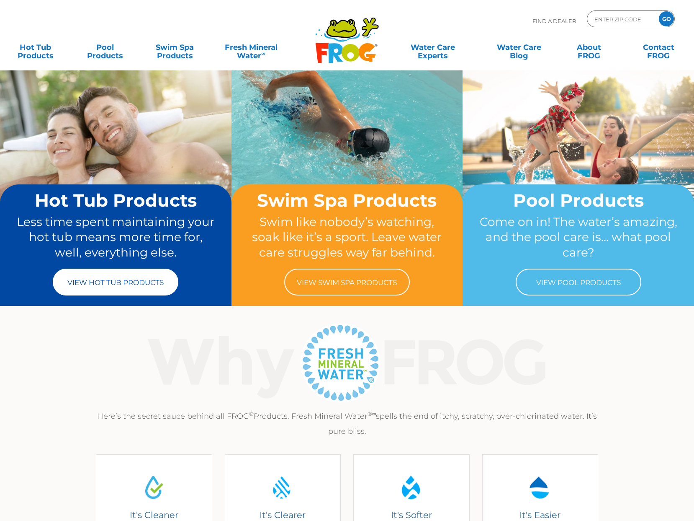  What do you see at coordinates (578, 156) in the screenshot?
I see `img: home-banner-pool-short` at bounding box center [578, 156].